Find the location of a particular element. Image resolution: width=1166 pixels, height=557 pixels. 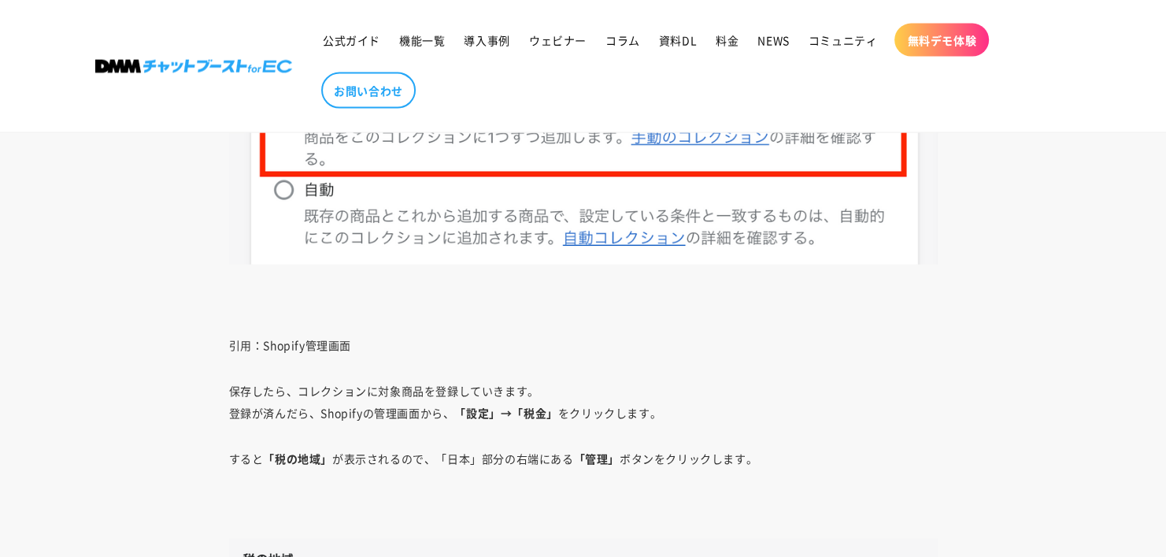

p: 保存したら、コレクションに対象商品を登録していきます。 登録が済んだら、Shopifyの管理画面から、 をクリックします。 is located at coordinates (583, 402).